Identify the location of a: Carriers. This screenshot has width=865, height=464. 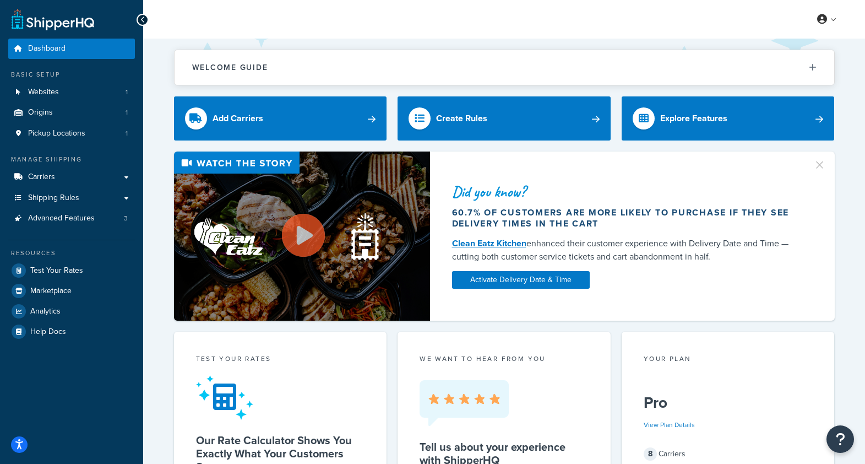
(72, 177).